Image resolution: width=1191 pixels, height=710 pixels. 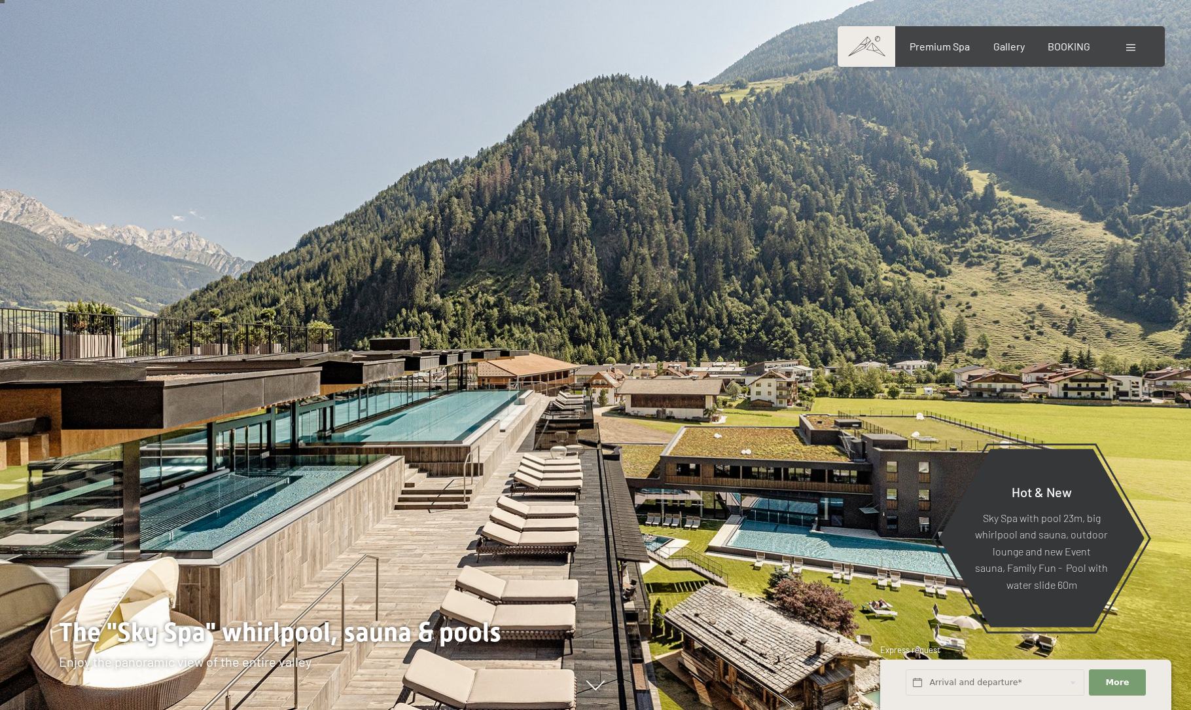 What do you see at coordinates (1009, 46) in the screenshot?
I see `span: Gallery` at bounding box center [1009, 46].